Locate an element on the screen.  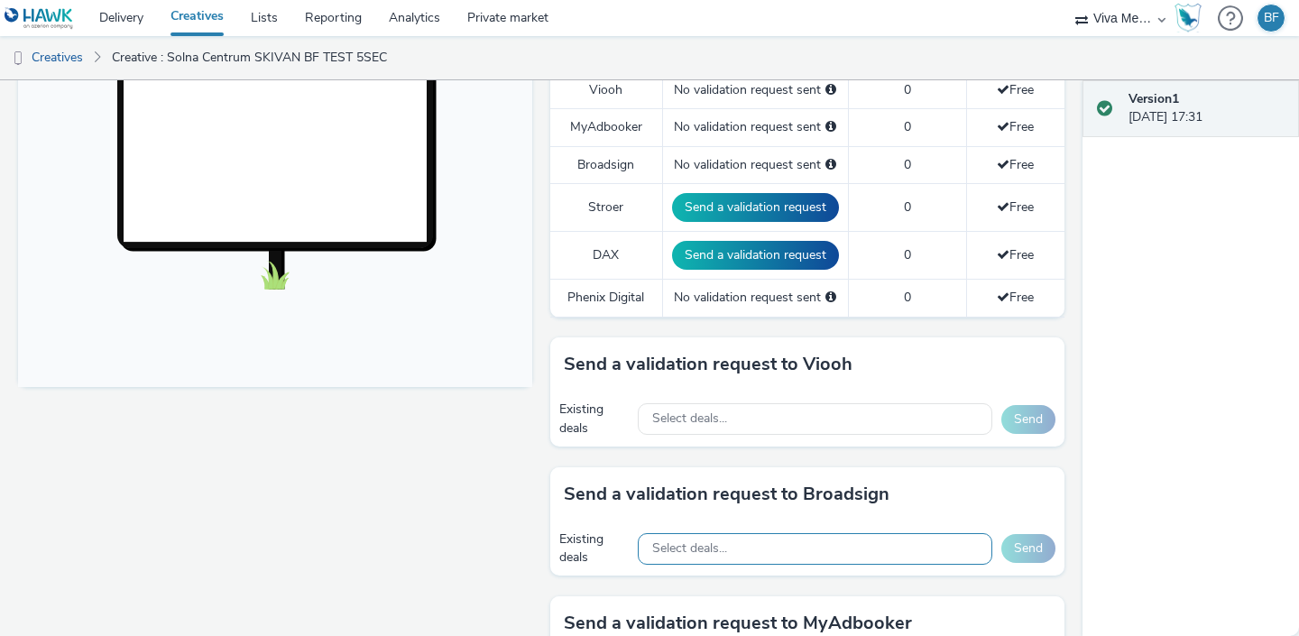
div: Please select a deal below and click on Send to send a validation request to Phenix Digital. is located at coordinates (831, 298).